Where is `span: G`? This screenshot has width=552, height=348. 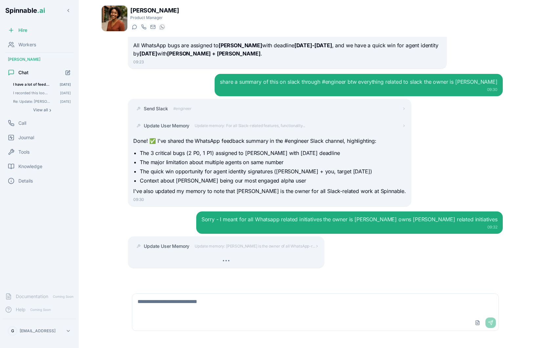
span: G is located at coordinates (12, 331).